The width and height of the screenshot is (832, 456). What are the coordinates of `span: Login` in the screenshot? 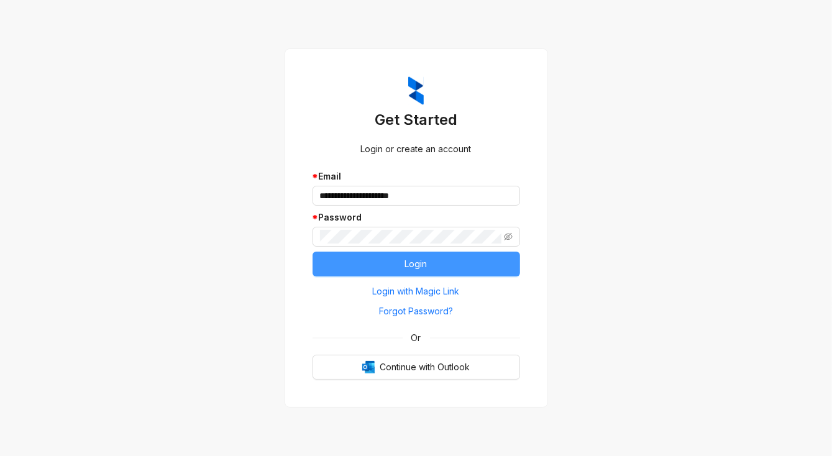 It's located at (417, 264).